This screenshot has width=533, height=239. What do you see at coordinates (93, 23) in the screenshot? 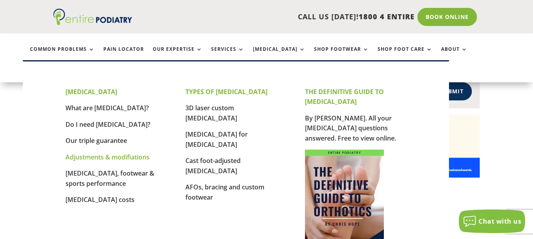
I see `a: Entire Podiatry` at bounding box center [93, 23].